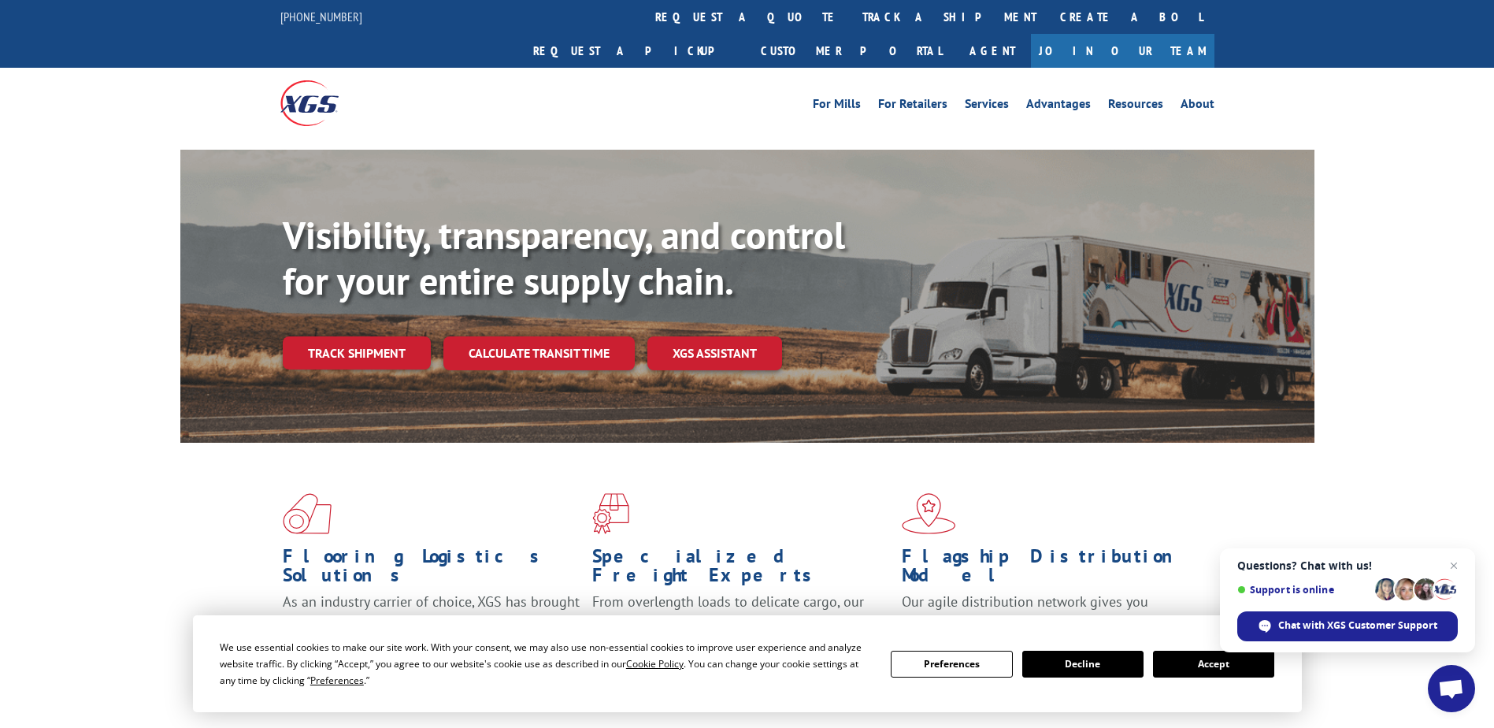 The image size is (1494, 728). Describe the element at coordinates (715, 353) in the screenshot. I see `a: XGS ASSISTANT` at that location.